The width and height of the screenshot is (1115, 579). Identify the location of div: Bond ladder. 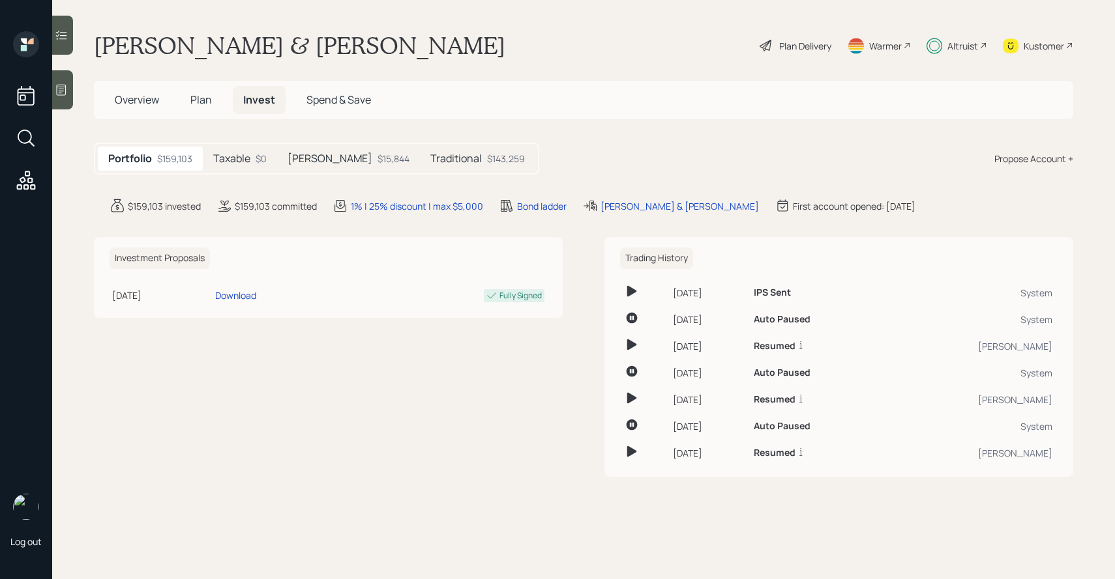
(542, 206).